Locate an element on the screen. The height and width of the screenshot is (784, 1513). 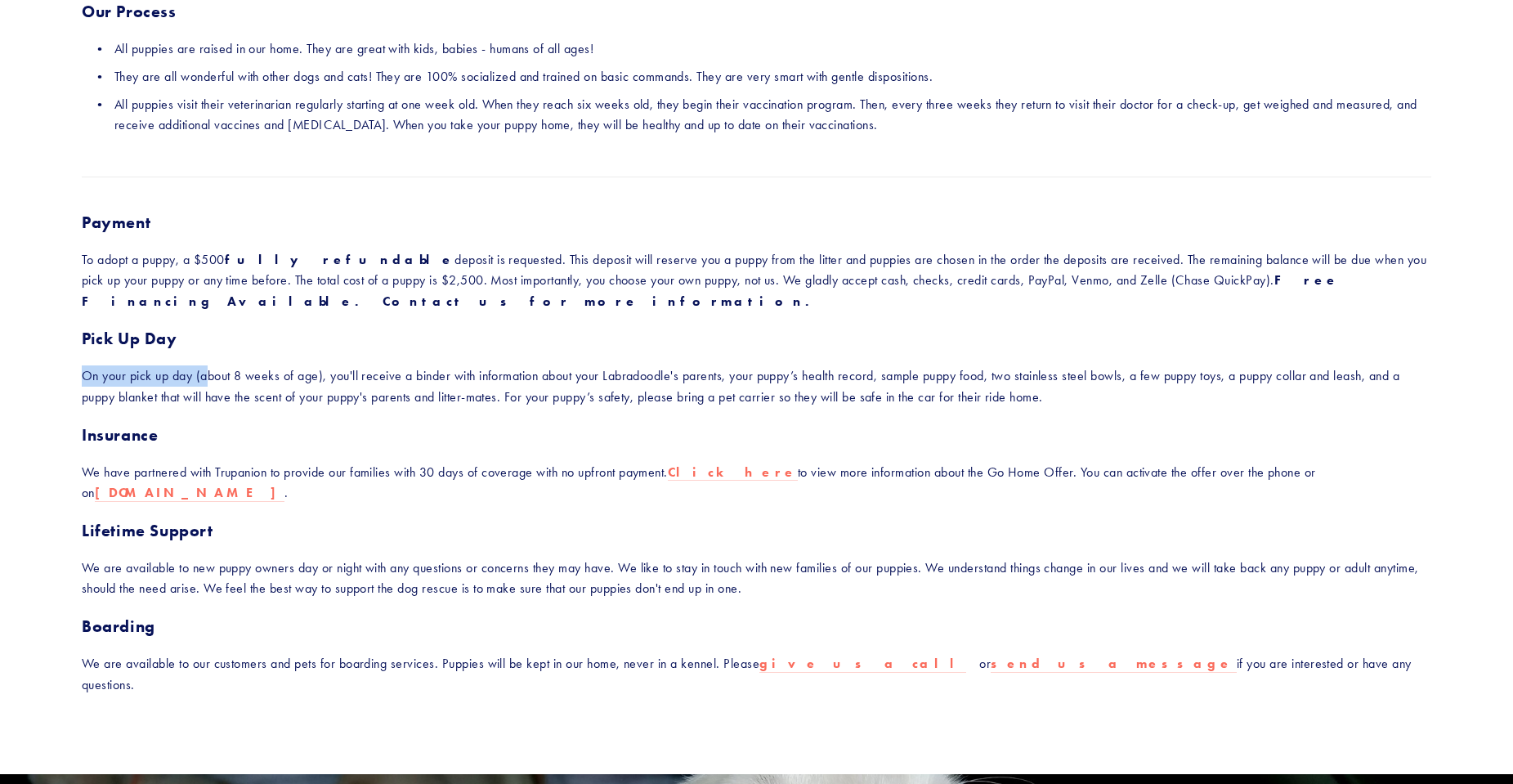
a: give us a call is located at coordinates (862, 664).